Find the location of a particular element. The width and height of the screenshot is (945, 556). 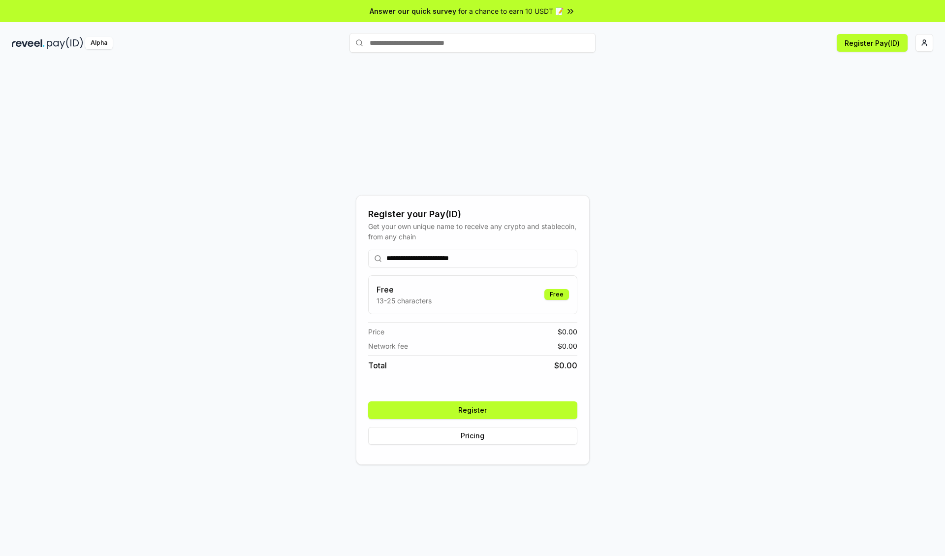

div: Alpha is located at coordinates (99, 43).